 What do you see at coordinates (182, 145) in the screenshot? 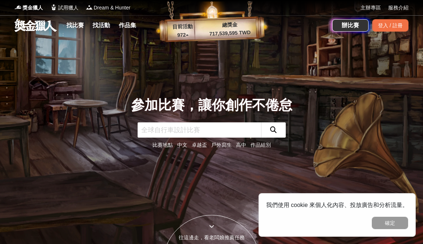
I see `a: 中文` at bounding box center [182, 145].